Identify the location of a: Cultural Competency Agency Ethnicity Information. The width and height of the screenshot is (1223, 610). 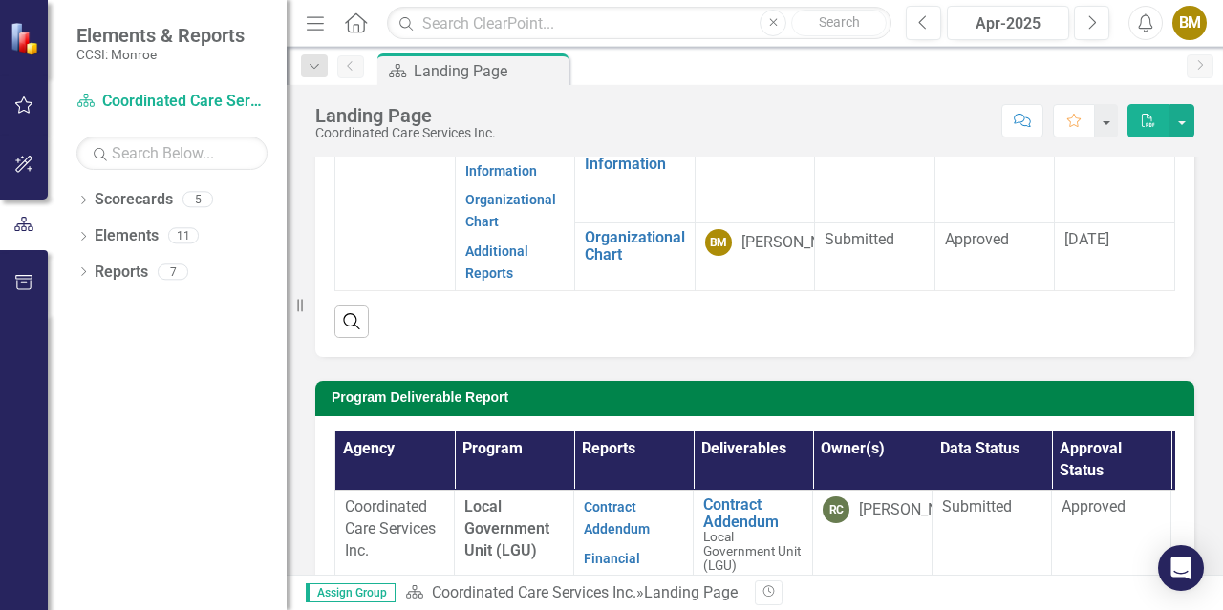
(634, 131).